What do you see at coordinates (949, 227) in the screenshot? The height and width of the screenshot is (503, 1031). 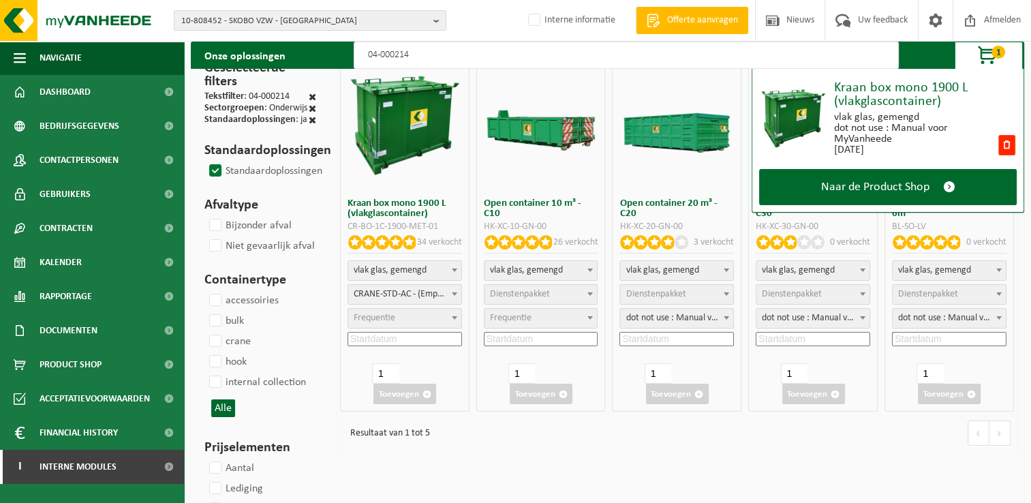 I see `div: BL-SO-LV` at bounding box center [949, 227].